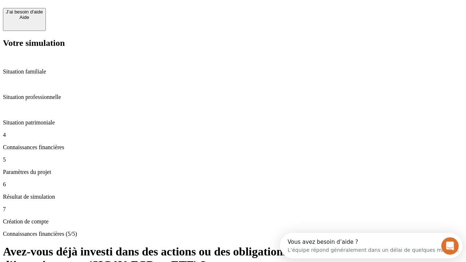  Describe the element at coordinates (233, 123) in the screenshot. I see `p: Situation patrimoniale` at that location.